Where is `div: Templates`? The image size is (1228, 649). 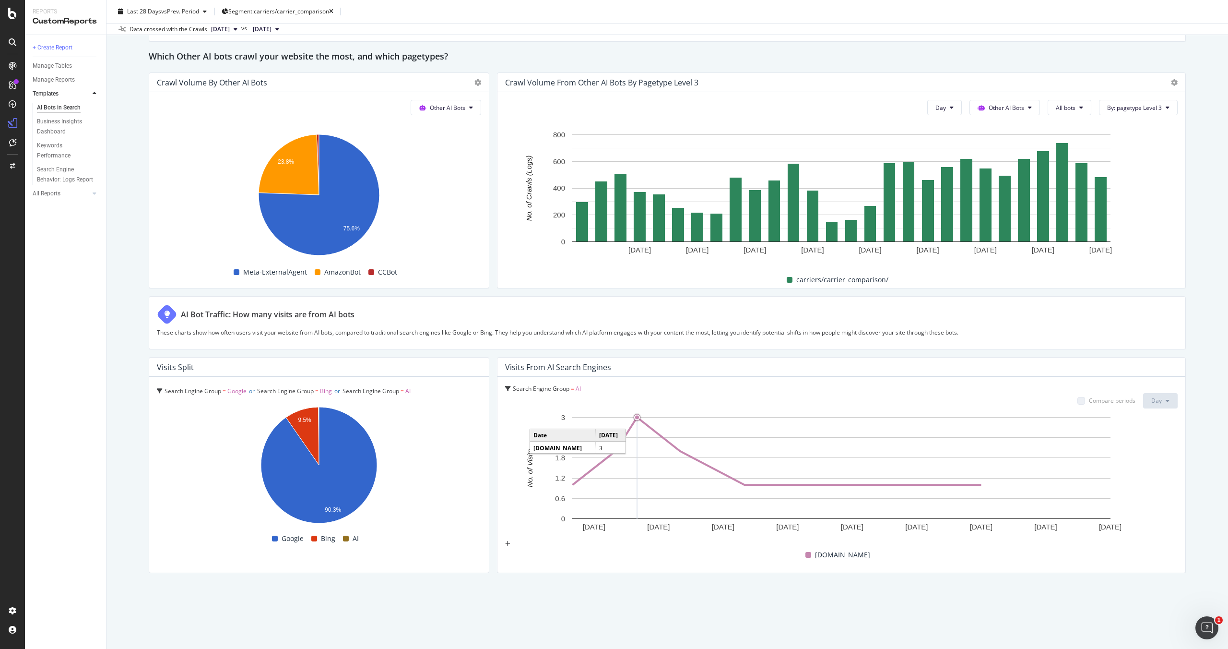
div: Templates is located at coordinates (46, 94).